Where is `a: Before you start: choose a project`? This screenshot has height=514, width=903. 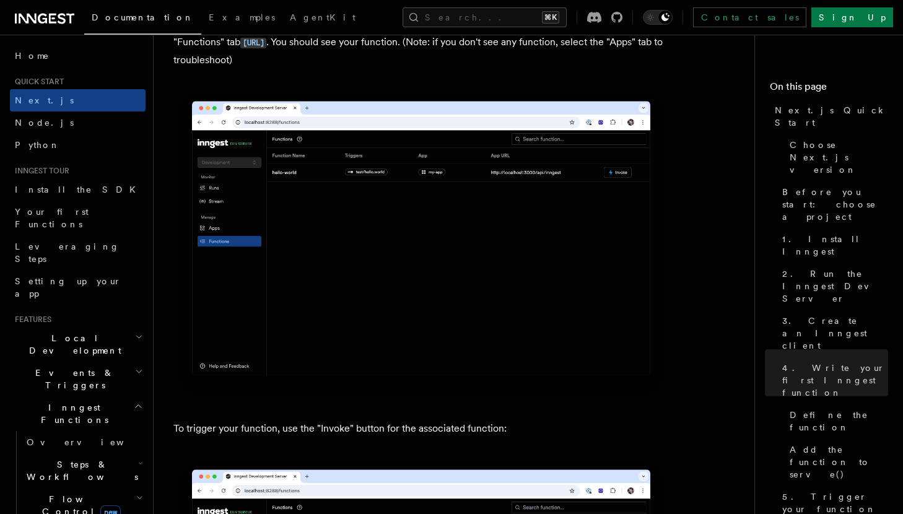 a: Before you start: choose a project is located at coordinates (832, 204).